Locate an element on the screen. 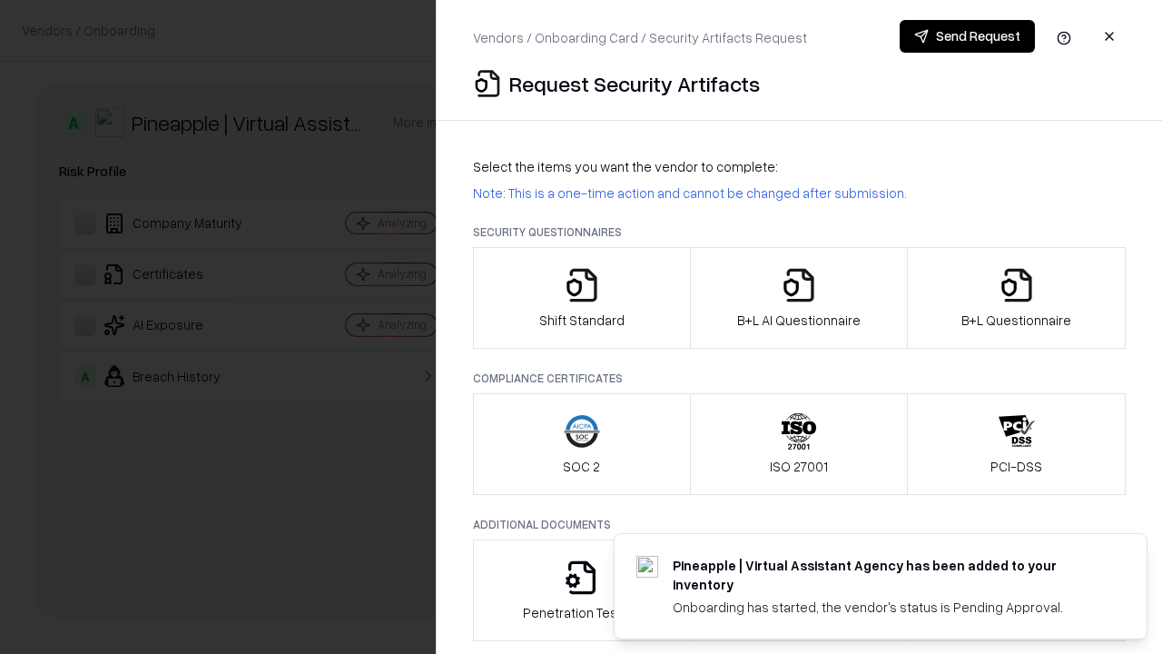 The width and height of the screenshot is (1162, 654). p: B+L Questionnaire is located at coordinates (1016, 320).